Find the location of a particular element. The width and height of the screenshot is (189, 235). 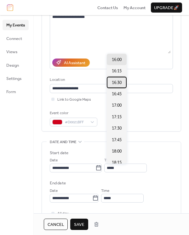

span: Contact Us is located at coordinates (108, 8).